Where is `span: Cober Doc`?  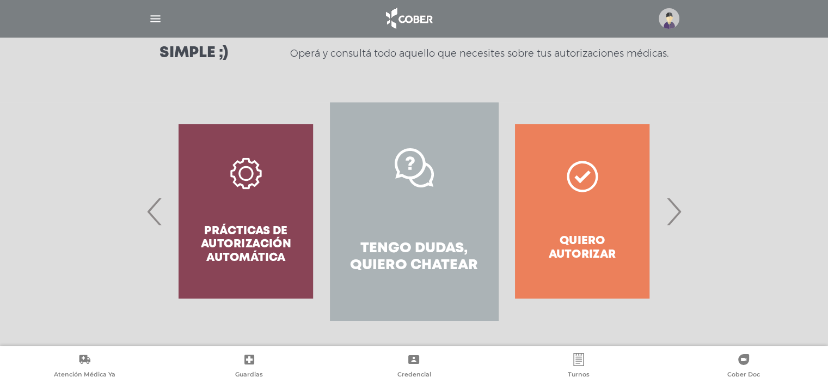 span: Cober Doc is located at coordinates (743, 375).